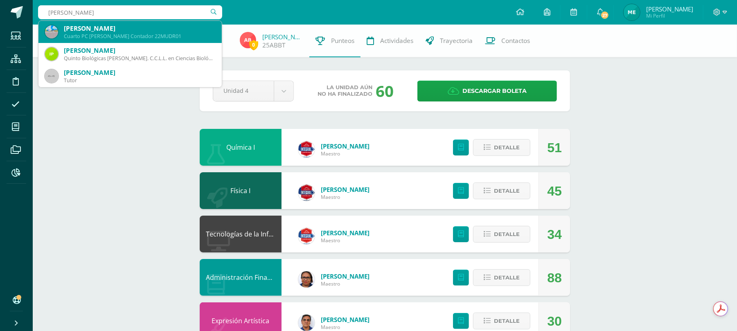  What do you see at coordinates (130, 12) in the screenshot?
I see `input: Busca un usuario...` at bounding box center [130, 12].